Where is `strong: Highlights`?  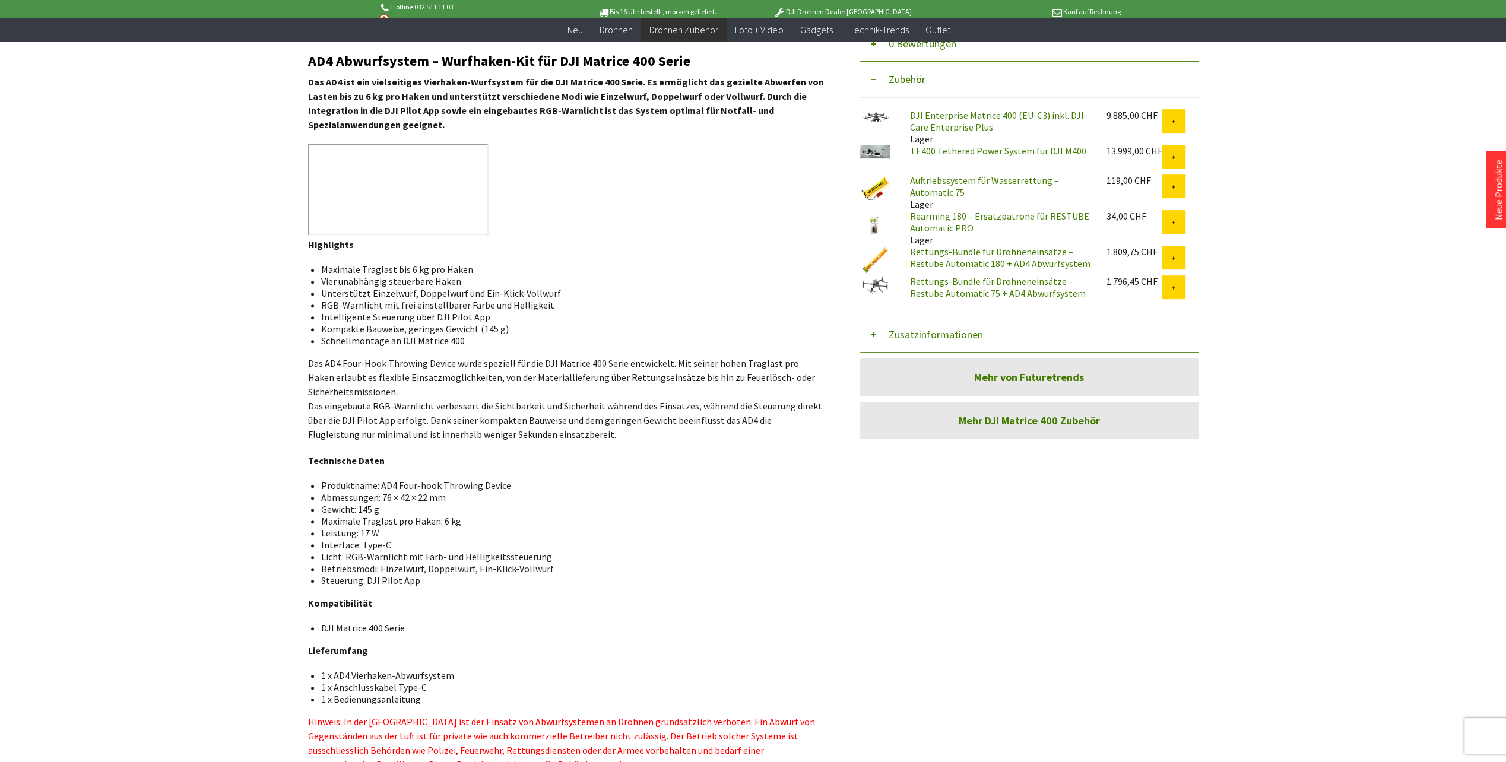 strong: Highlights is located at coordinates (331, 245).